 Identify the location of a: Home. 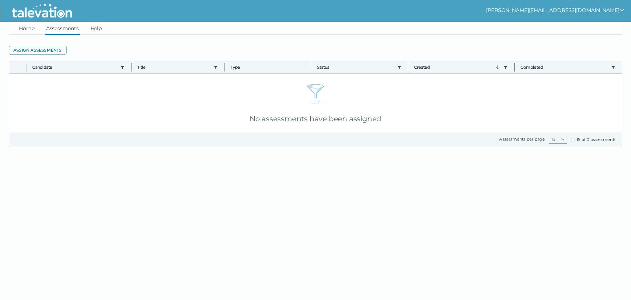
(27, 28).